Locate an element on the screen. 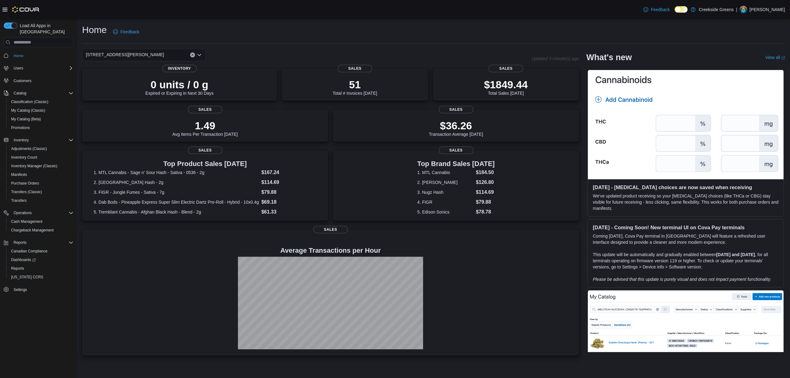 The image size is (790, 378). button: Adjustments (Classic) is located at coordinates (41, 149).